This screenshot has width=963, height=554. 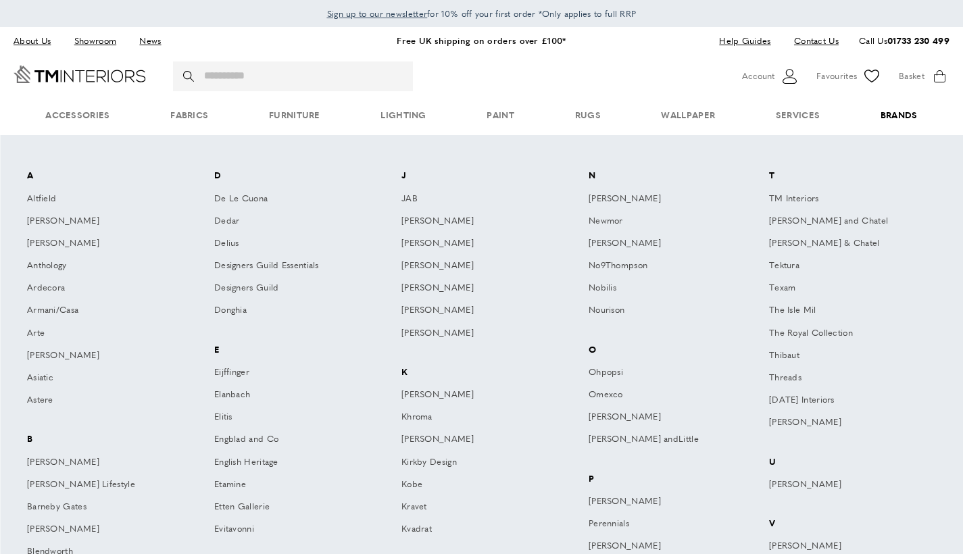 I want to click on span: P, so click(x=664, y=480).